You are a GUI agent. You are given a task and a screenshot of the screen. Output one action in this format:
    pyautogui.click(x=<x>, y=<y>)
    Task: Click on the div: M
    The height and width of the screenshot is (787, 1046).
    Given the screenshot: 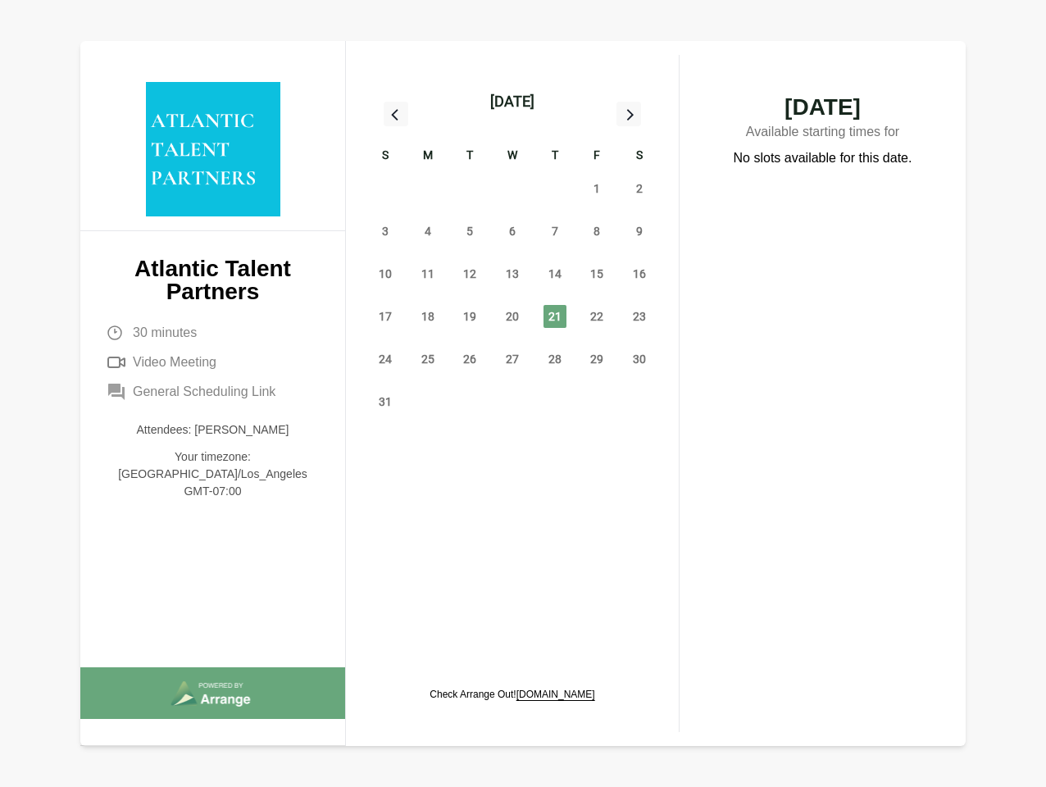 What is the action you would take?
    pyautogui.click(x=428, y=157)
    